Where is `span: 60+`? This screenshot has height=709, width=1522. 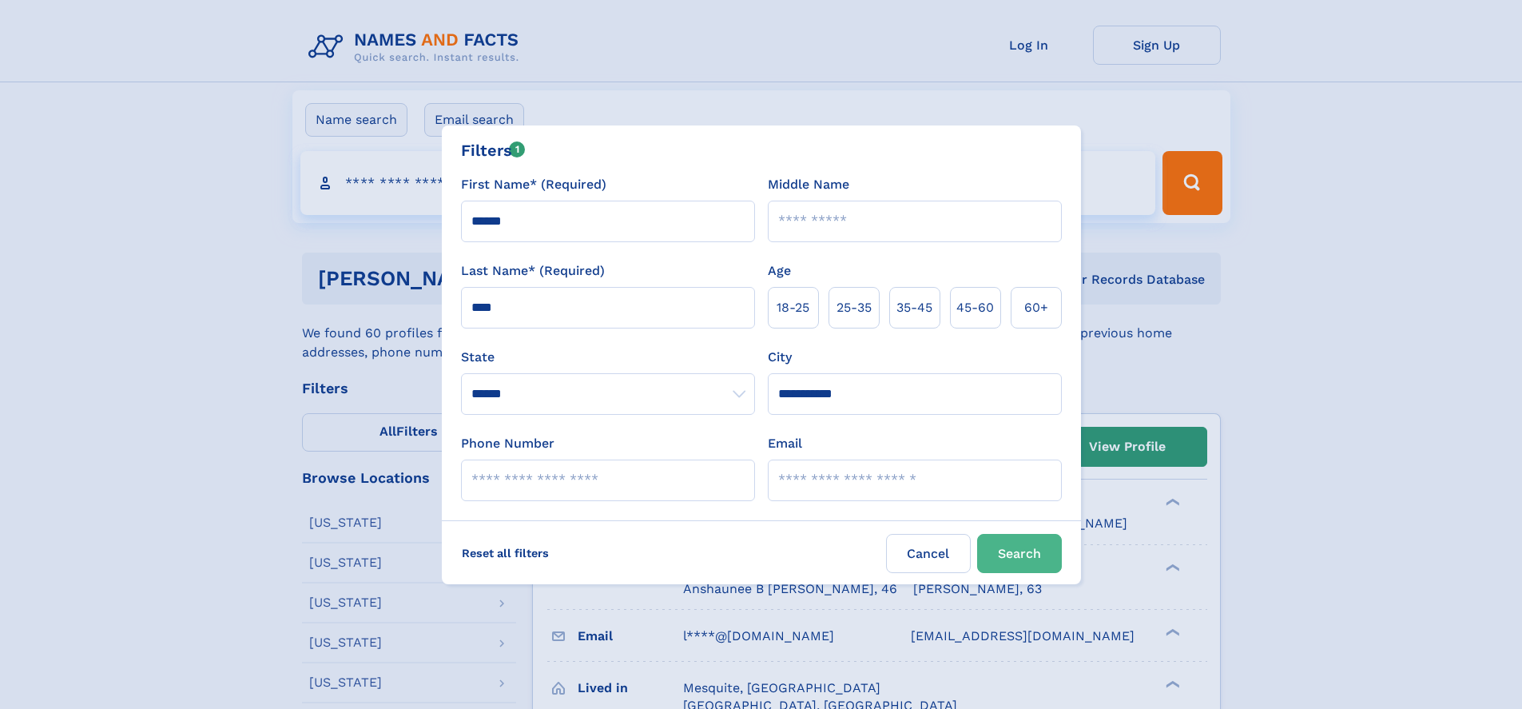
span: 60+ is located at coordinates (1037, 308).